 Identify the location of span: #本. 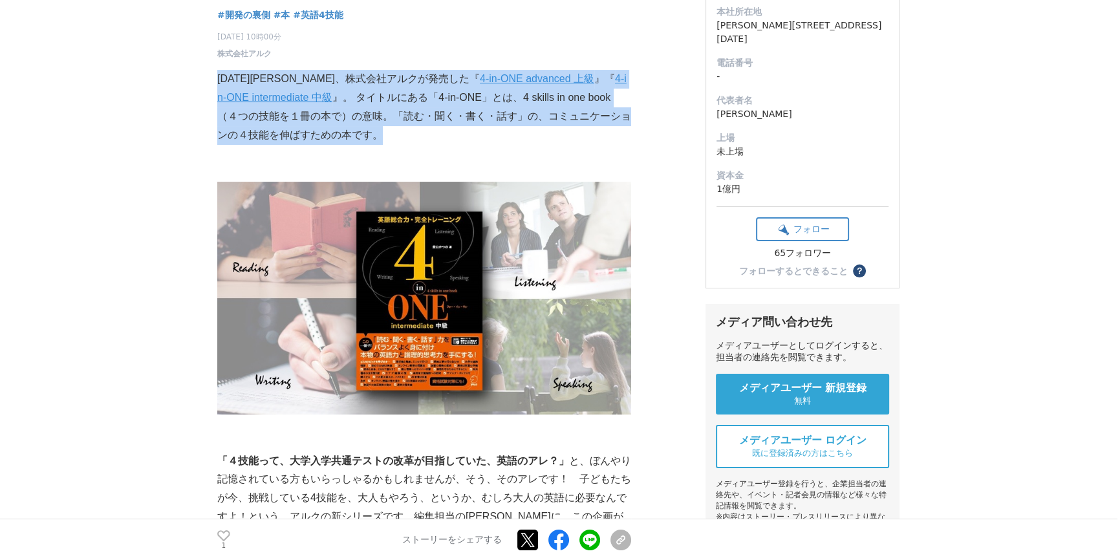
(282, 15).